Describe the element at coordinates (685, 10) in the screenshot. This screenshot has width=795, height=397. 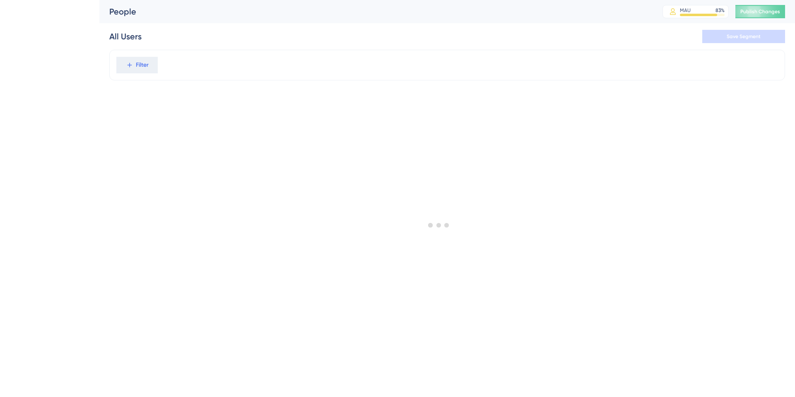
I see `div: MAU` at that location.